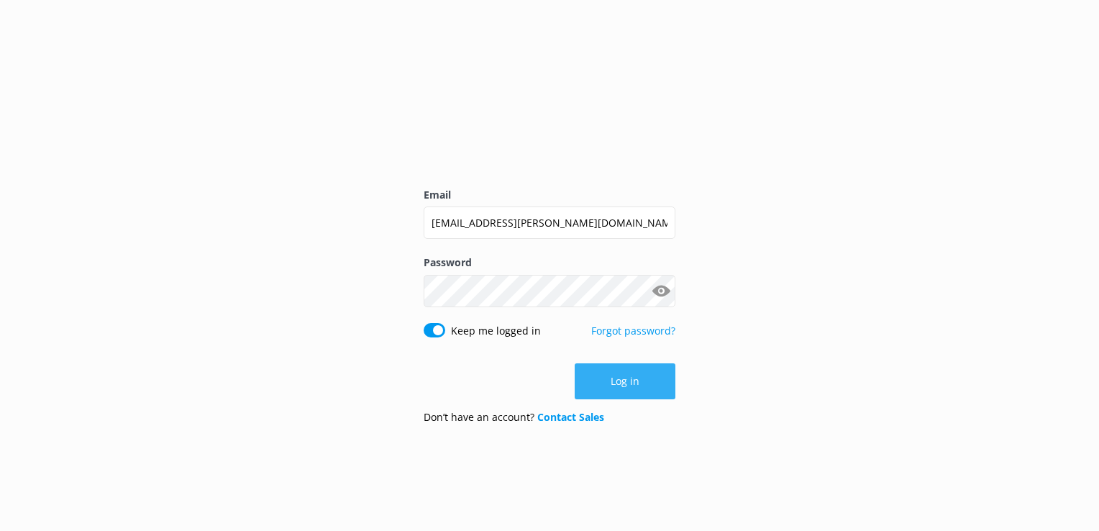  Describe the element at coordinates (513, 417) in the screenshot. I see `p: Don’t have an account?` at that location.